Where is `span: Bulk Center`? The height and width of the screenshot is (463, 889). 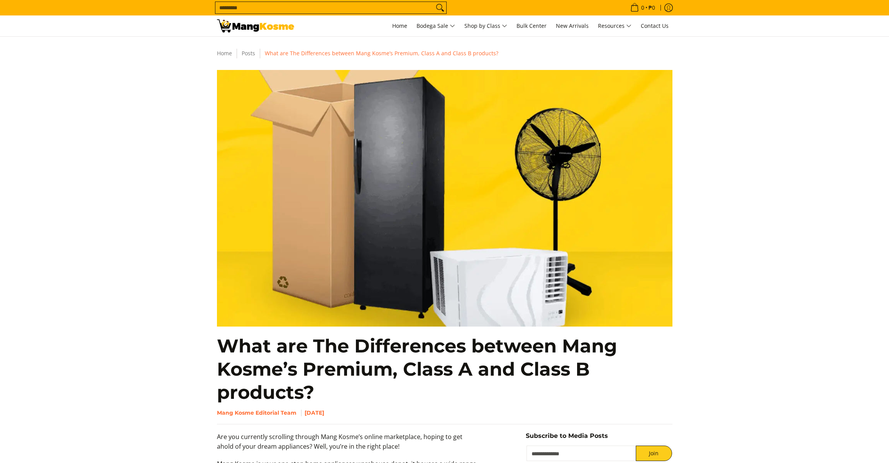 span: Bulk Center is located at coordinates (532, 25).